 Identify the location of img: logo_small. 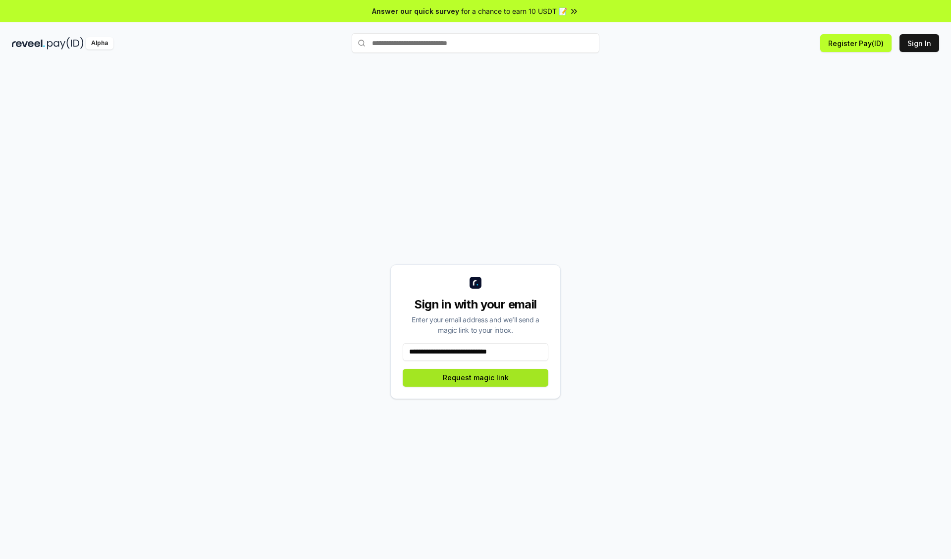
(475, 283).